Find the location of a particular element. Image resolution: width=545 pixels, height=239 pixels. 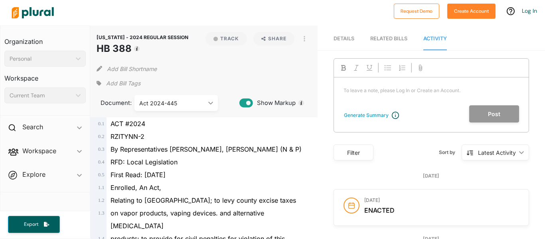

span: Add Bill Tags is located at coordinates (123, 83).